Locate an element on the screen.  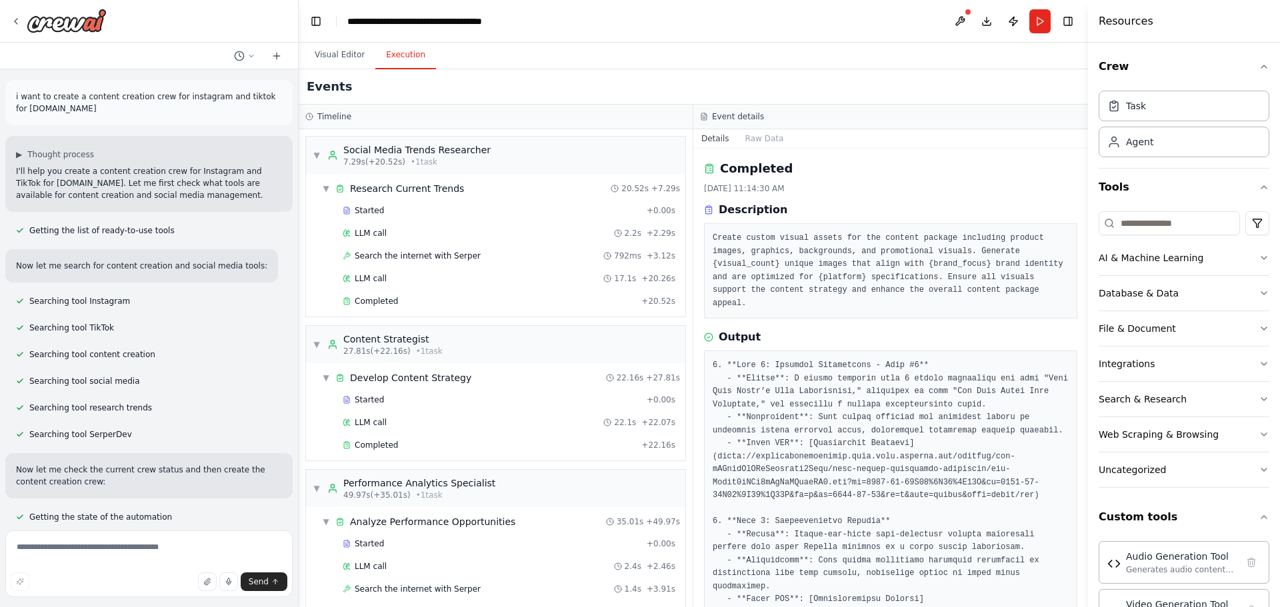
span: 20.52s is located at coordinates (635, 189).